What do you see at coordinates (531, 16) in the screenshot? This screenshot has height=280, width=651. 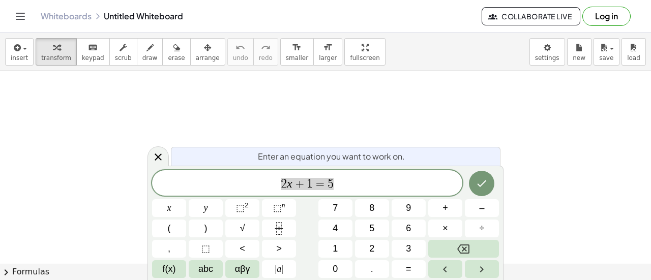 I see `button: Collaborate Live` at bounding box center [531, 16].